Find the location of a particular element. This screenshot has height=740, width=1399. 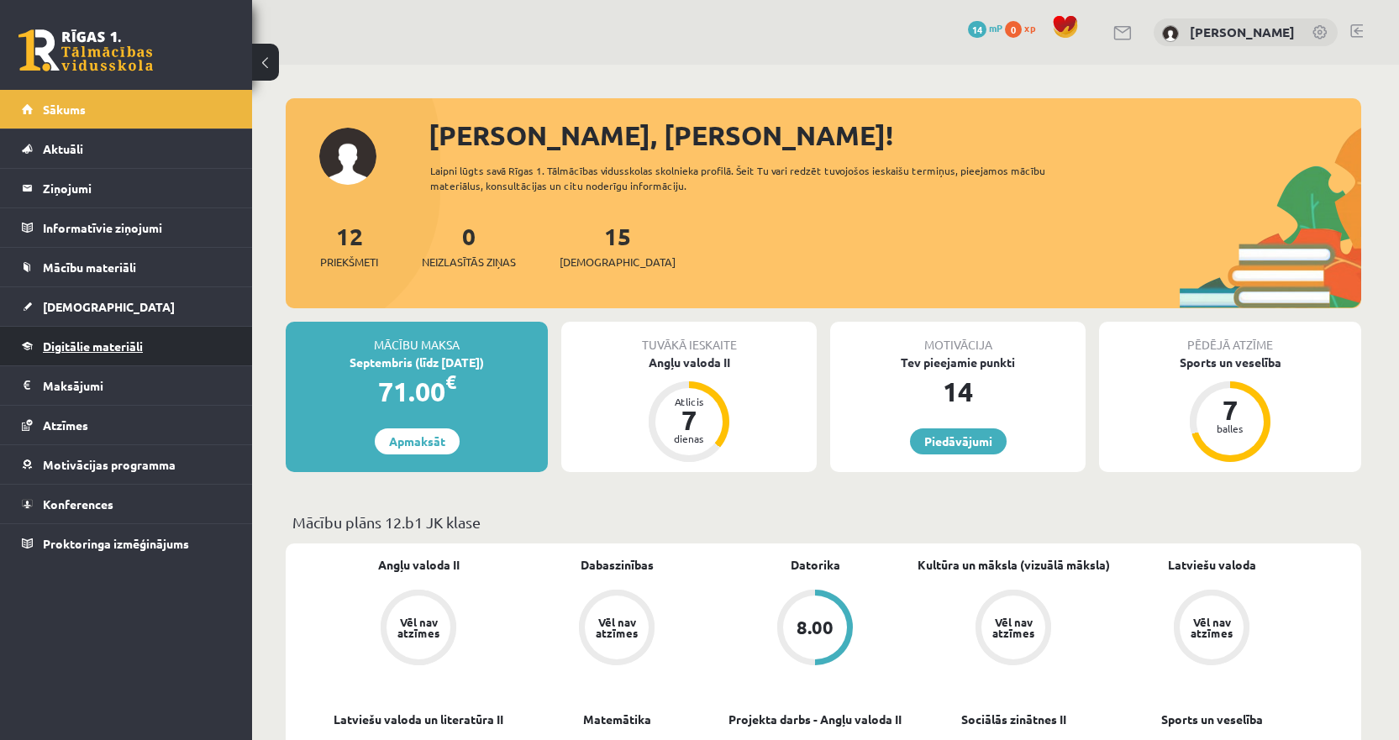

a: Digitālie materiāli is located at coordinates (126, 346).